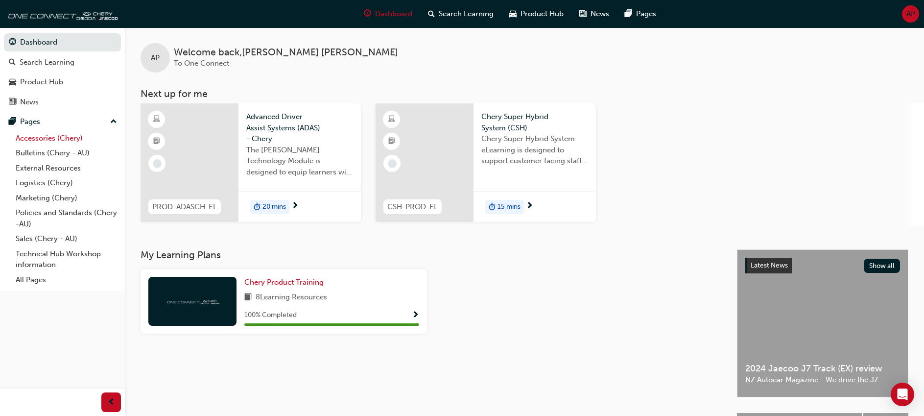 This screenshot has width=924, height=416. Describe the element at coordinates (461, 14) in the screenshot. I see `a: search-iconSearch Learning` at that location.